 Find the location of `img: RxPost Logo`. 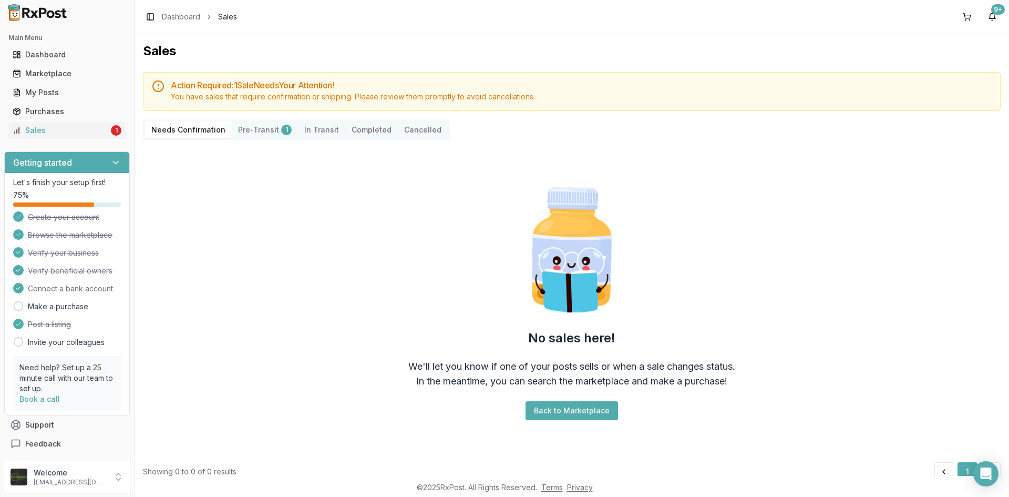

img: RxPost Logo is located at coordinates (38, 13).